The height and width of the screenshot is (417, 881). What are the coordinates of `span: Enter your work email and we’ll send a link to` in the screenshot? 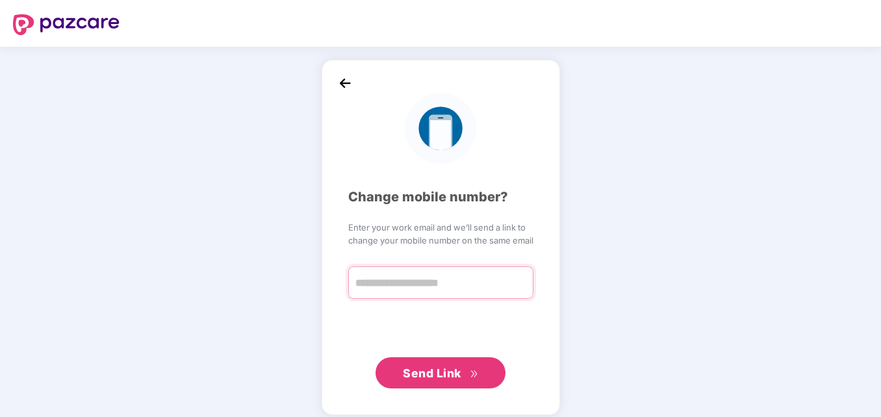 It's located at (441, 227).